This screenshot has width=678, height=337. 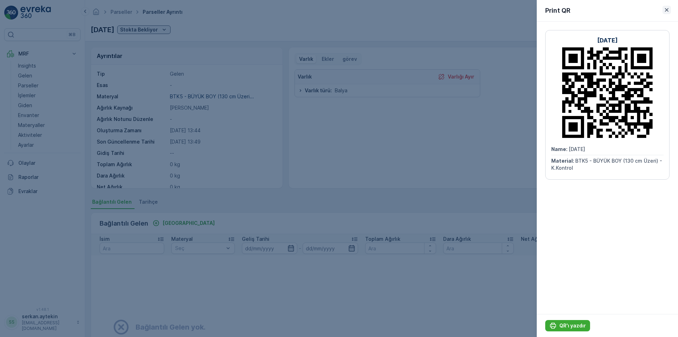 I want to click on p: QR'ı yazdır, so click(x=573, y=325).